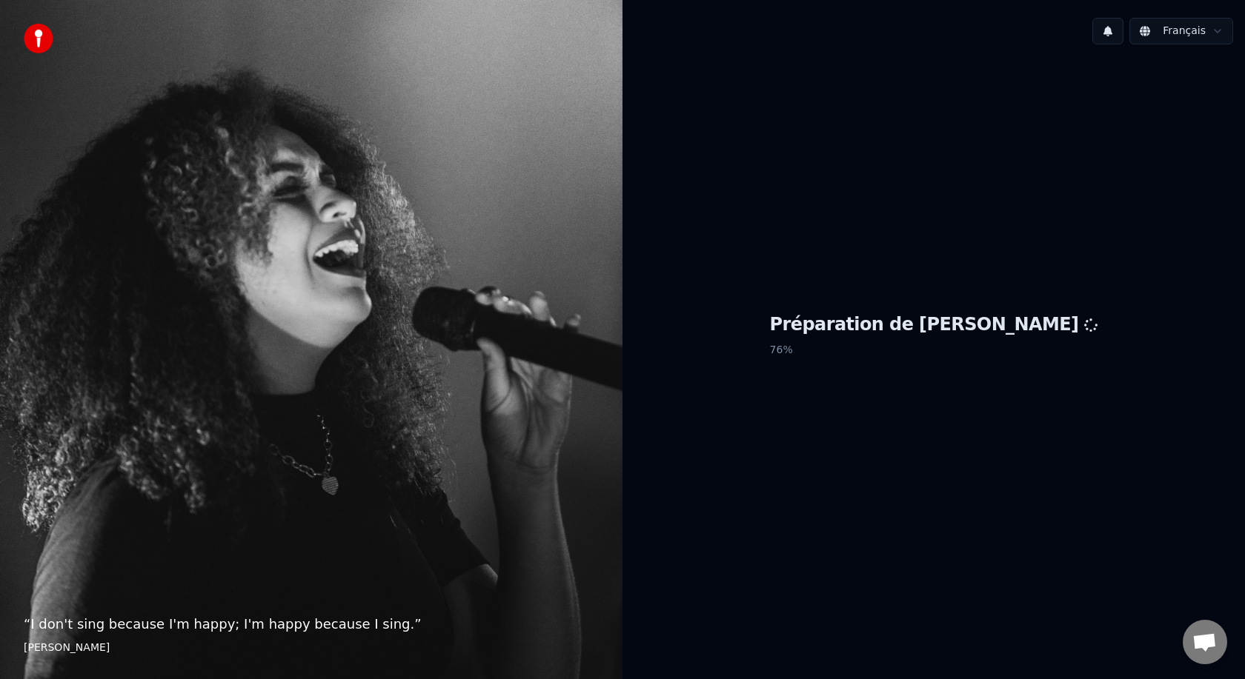 This screenshot has height=679, width=1245. What do you see at coordinates (1205, 642) in the screenshot?
I see `div: Ouvrir le chat` at bounding box center [1205, 642].